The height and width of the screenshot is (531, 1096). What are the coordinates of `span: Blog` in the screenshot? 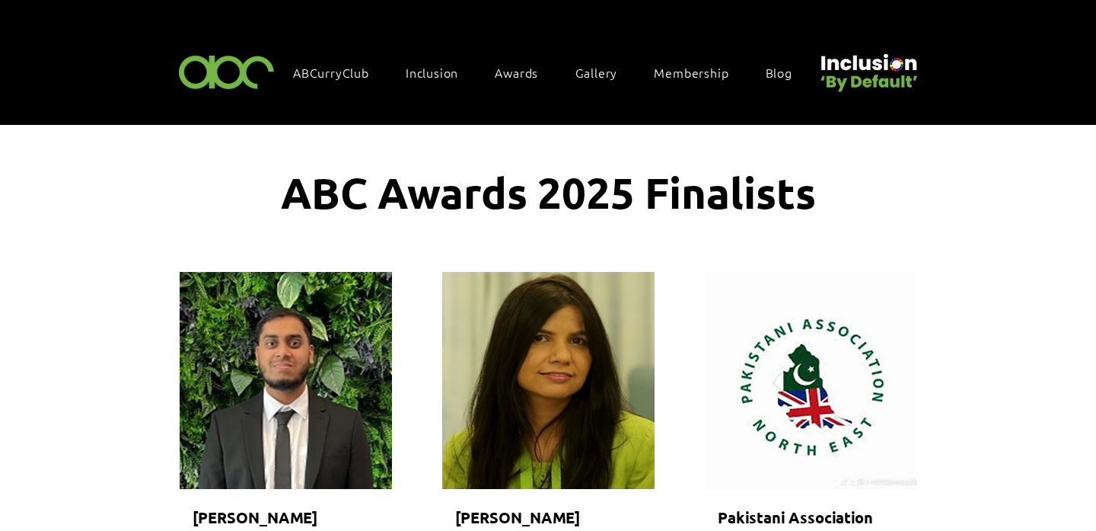 It's located at (779, 72).